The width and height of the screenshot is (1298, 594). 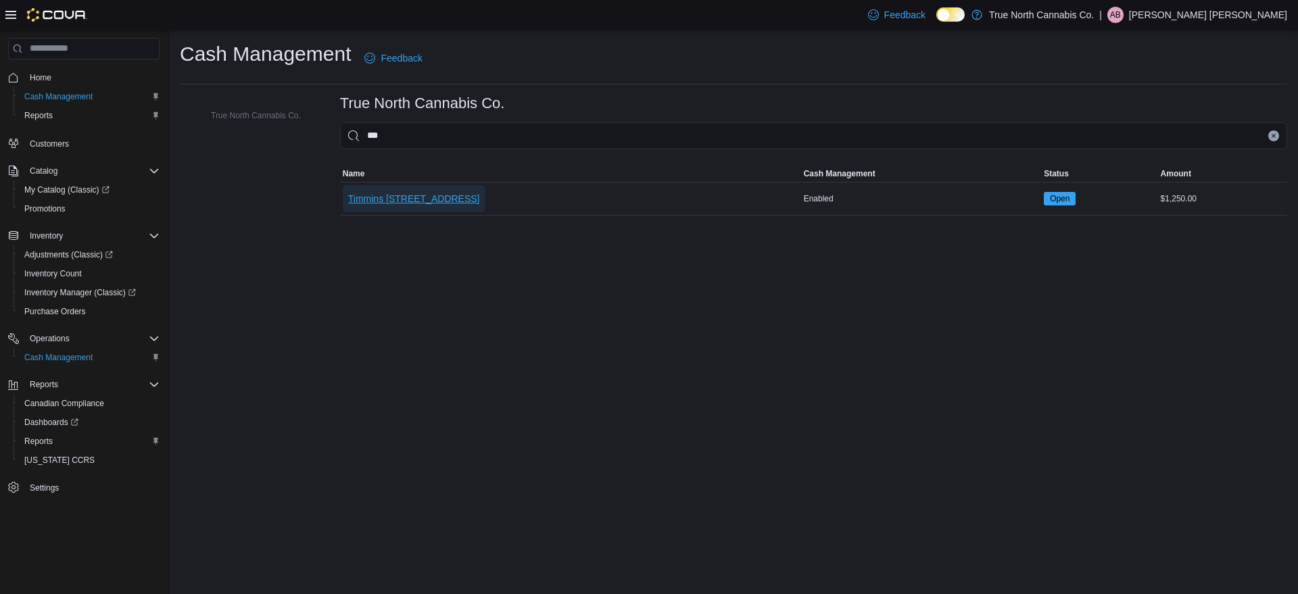 I want to click on button: Canadian Compliance, so click(x=89, y=404).